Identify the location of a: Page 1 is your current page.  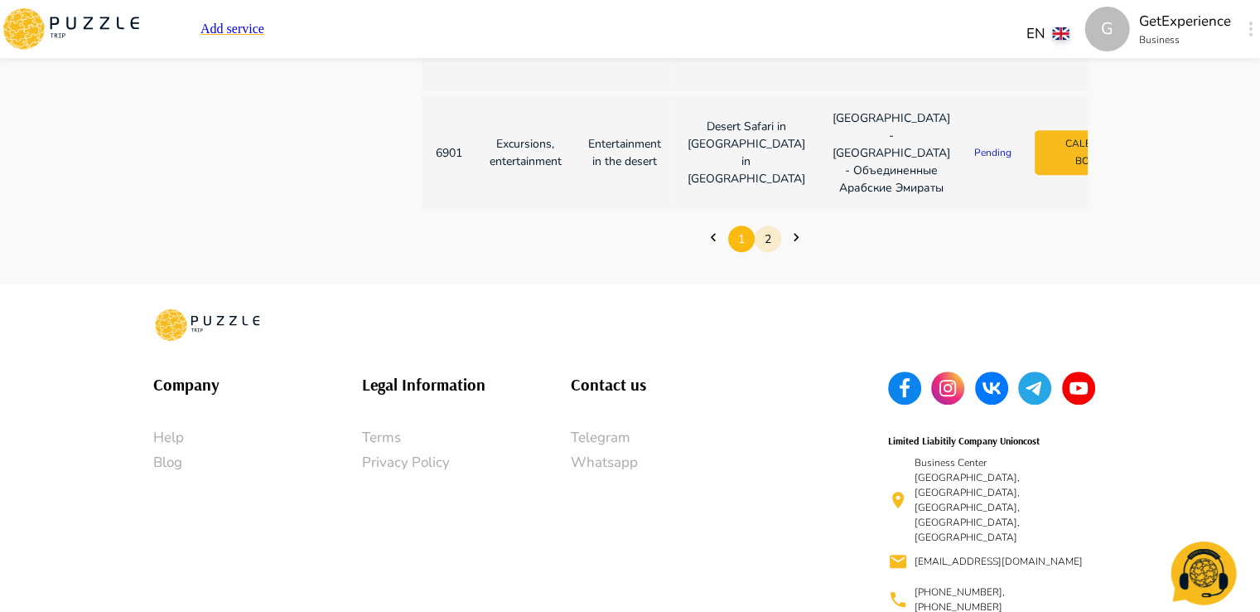
(742, 239).